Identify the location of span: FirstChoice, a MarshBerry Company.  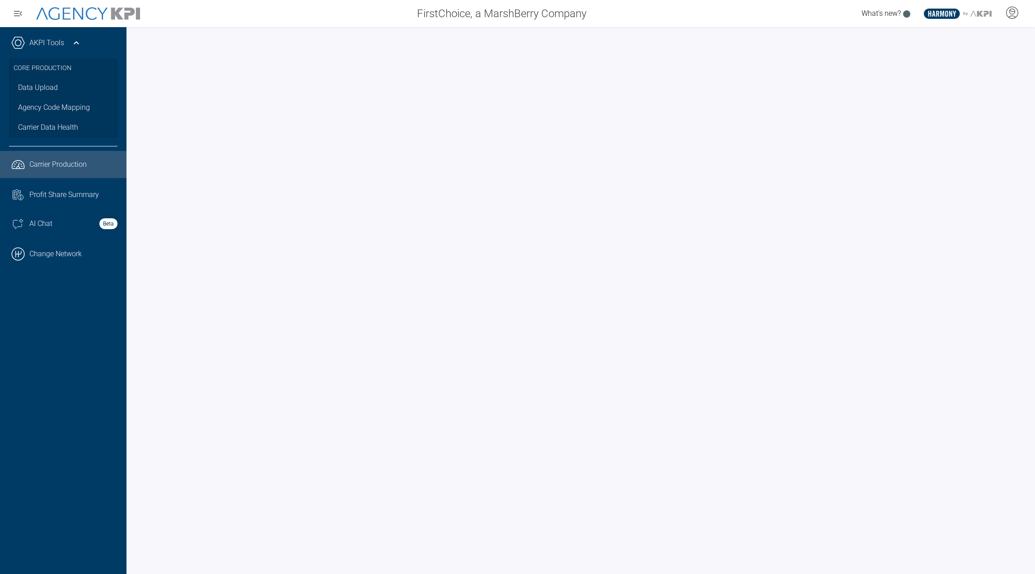
(502, 14).